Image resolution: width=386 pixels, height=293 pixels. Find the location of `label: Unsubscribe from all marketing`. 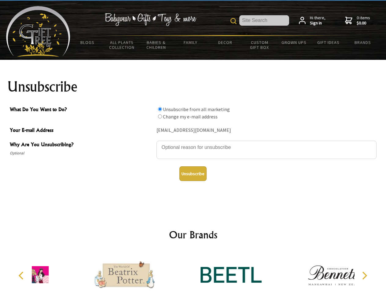

label: Unsubscribe from all marketing is located at coordinates (196, 109).